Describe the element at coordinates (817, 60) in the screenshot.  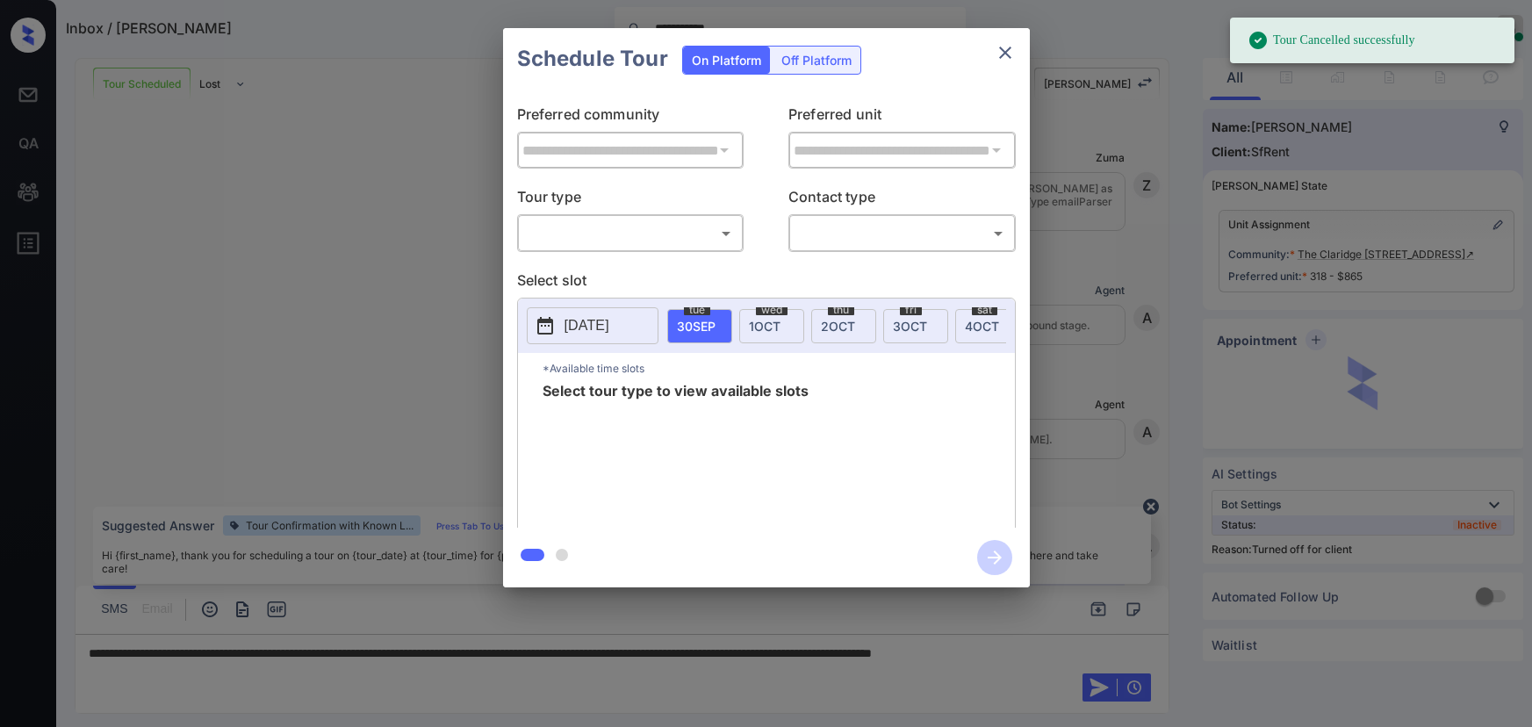
I see `div: Off Platform` at that location.